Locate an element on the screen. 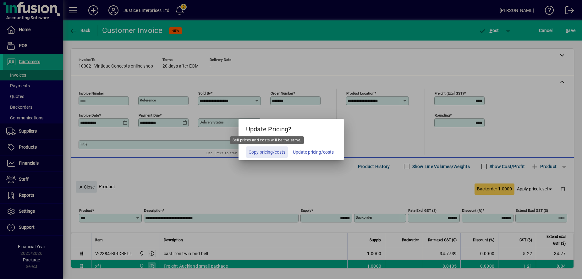 This screenshot has width=582, height=279. button: Copy pricing/costs is located at coordinates (267, 152).